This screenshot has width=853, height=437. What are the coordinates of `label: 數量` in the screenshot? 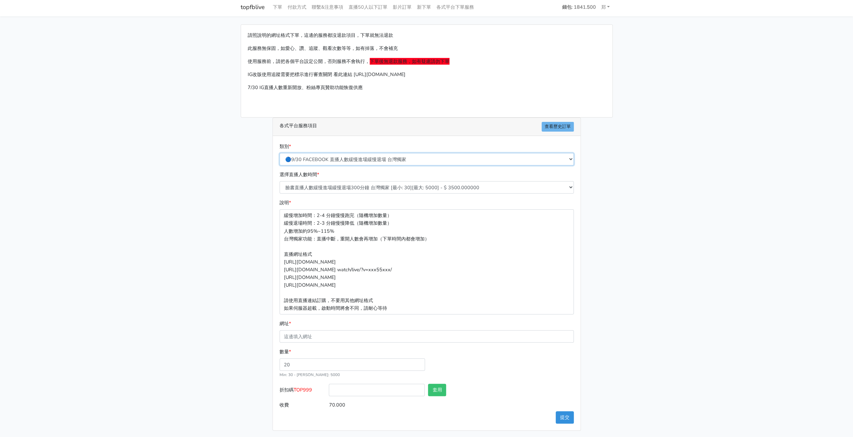 It's located at (285, 352).